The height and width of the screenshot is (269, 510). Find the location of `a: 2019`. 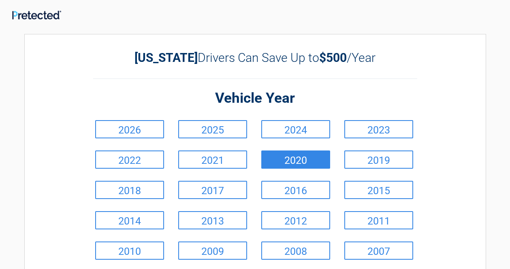

a: 2019 is located at coordinates (378, 159).